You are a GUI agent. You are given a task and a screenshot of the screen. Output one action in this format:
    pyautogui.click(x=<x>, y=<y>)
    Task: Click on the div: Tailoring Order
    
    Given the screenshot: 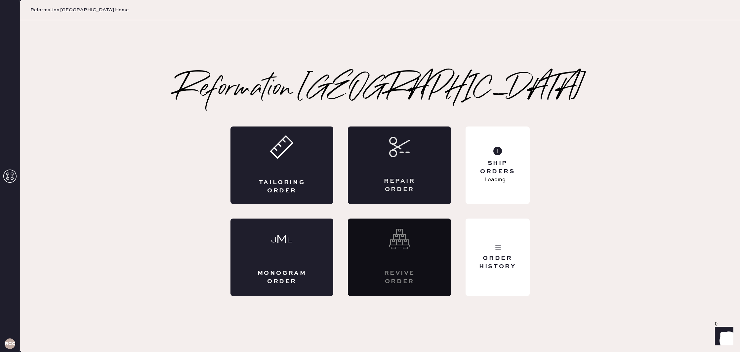 What is the action you would take?
    pyautogui.click(x=282, y=187)
    